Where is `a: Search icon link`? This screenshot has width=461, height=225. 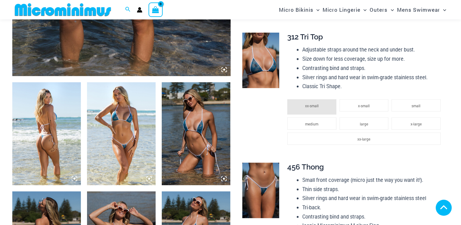
a: Search icon link is located at coordinates (128, 10).